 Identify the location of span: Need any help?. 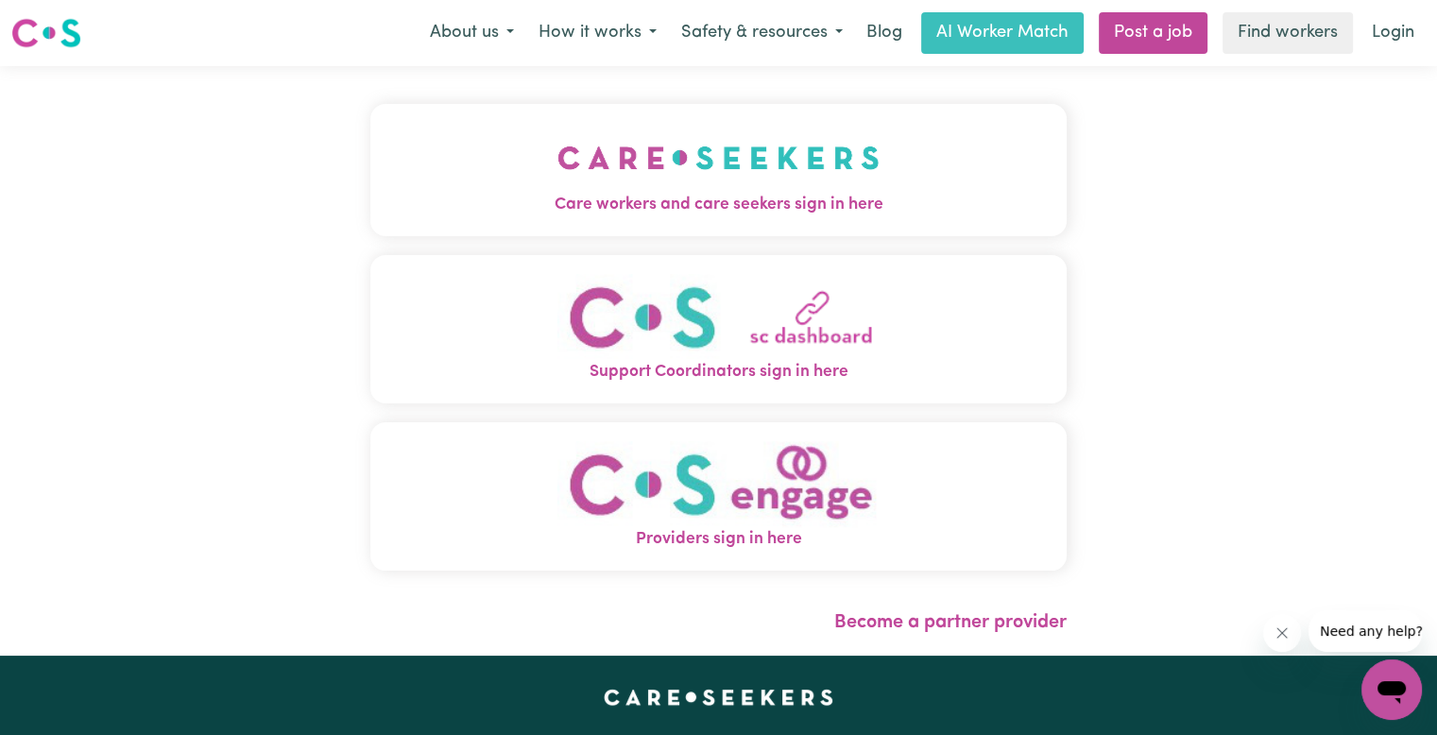
(62, 21).